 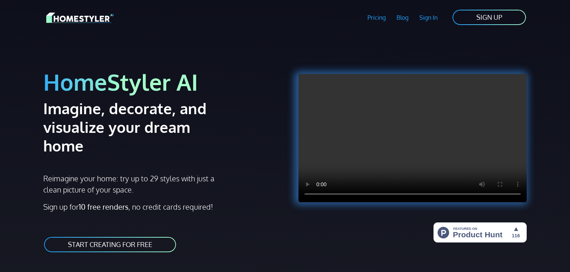 I want to click on p: Sign up for , no credit cards required!, so click(x=162, y=207).